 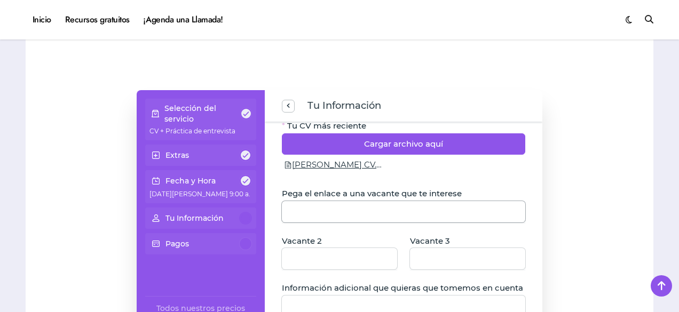 I want to click on button: Cargar archivo aquí, so click(x=404, y=144).